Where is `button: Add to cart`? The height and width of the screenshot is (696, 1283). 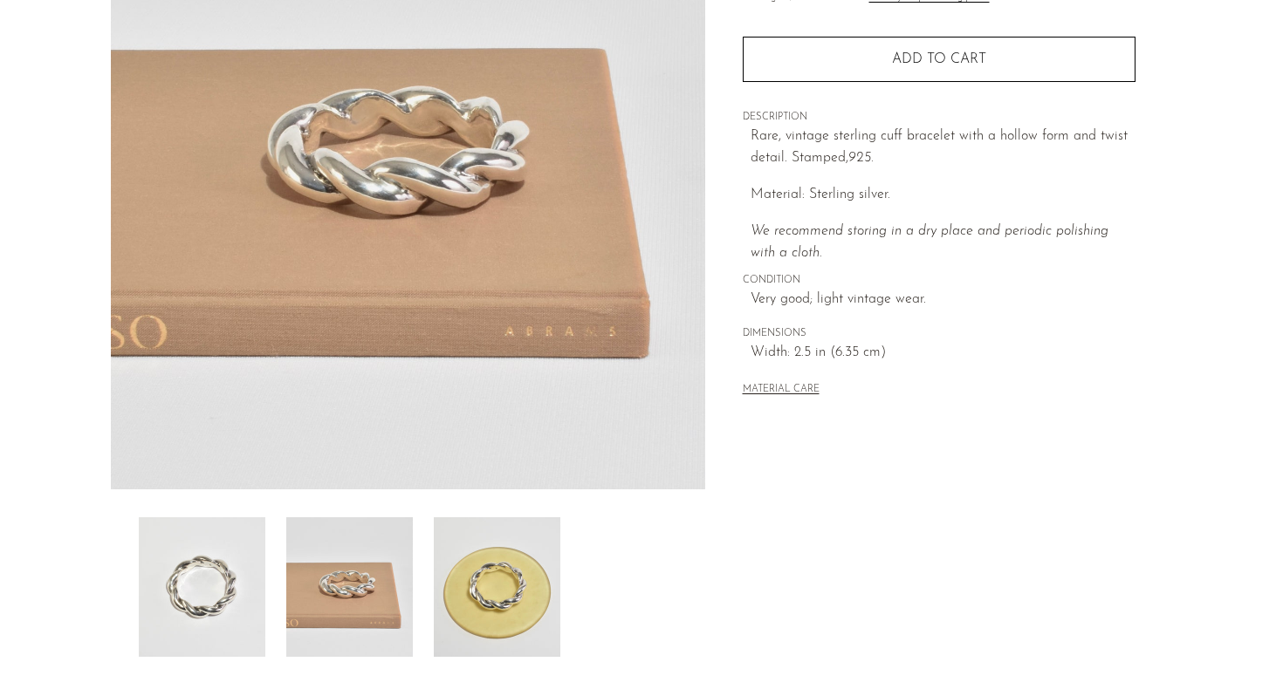 button: Add to cart is located at coordinates (939, 59).